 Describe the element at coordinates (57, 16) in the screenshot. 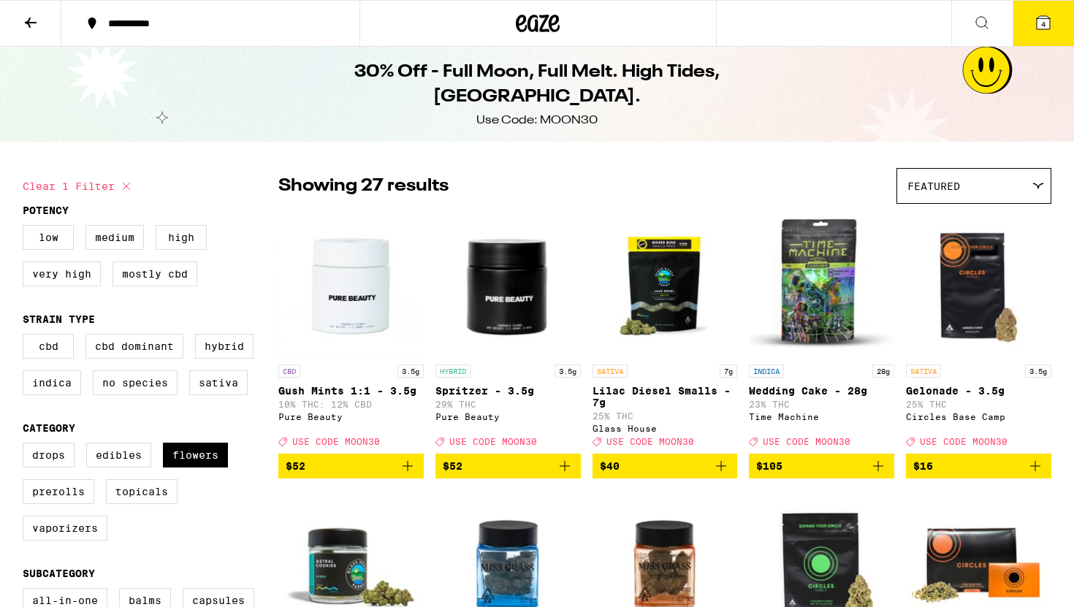

I see `span: Hi. Need any help?` at that location.